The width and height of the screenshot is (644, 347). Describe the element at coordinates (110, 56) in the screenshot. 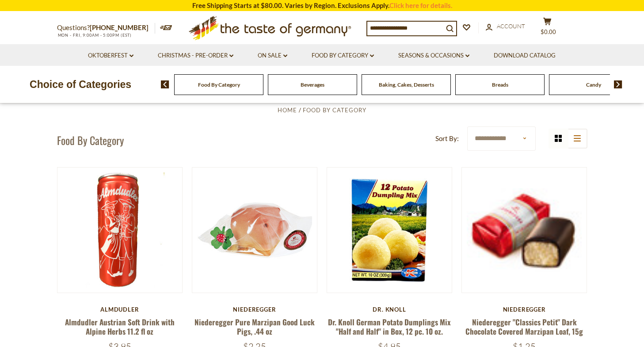

I see `a: Oktoberfest` at that location.